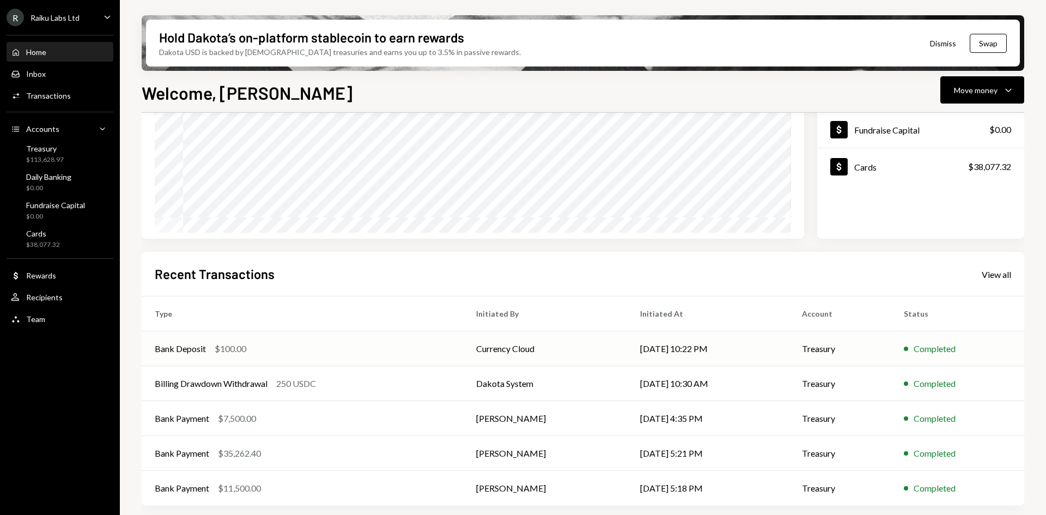 Image resolution: width=1046 pixels, height=515 pixels. What do you see at coordinates (302, 314) in the screenshot?
I see `th: Type` at bounding box center [302, 314].